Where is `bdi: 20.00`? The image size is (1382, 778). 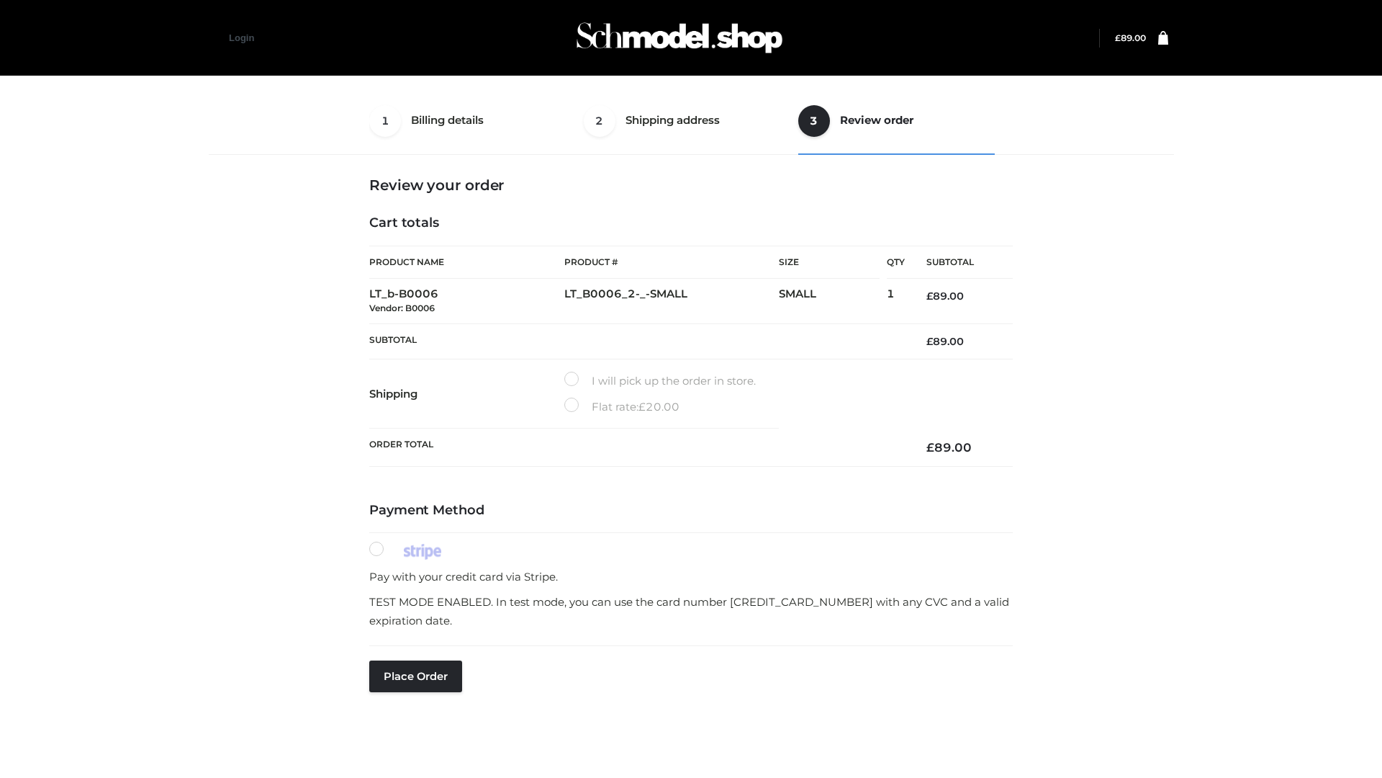
bdi: 20.00 is located at coordinates (659, 406).